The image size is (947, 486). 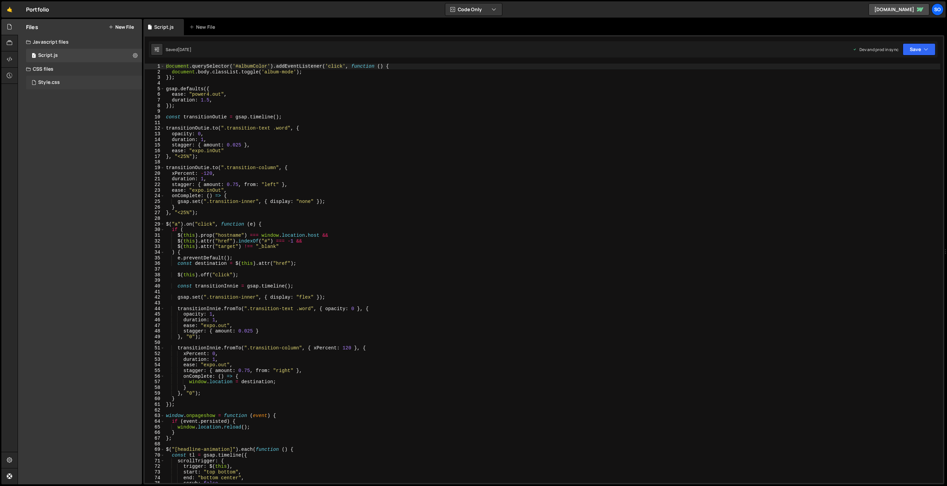 I want to click on div: CSS files, so click(x=80, y=69).